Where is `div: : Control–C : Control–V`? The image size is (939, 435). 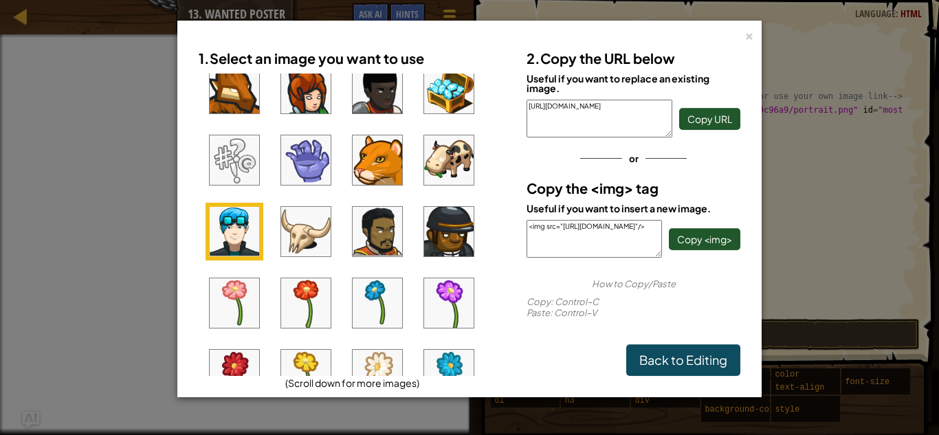 div: : Control–C : Control–V is located at coordinates (633, 307).